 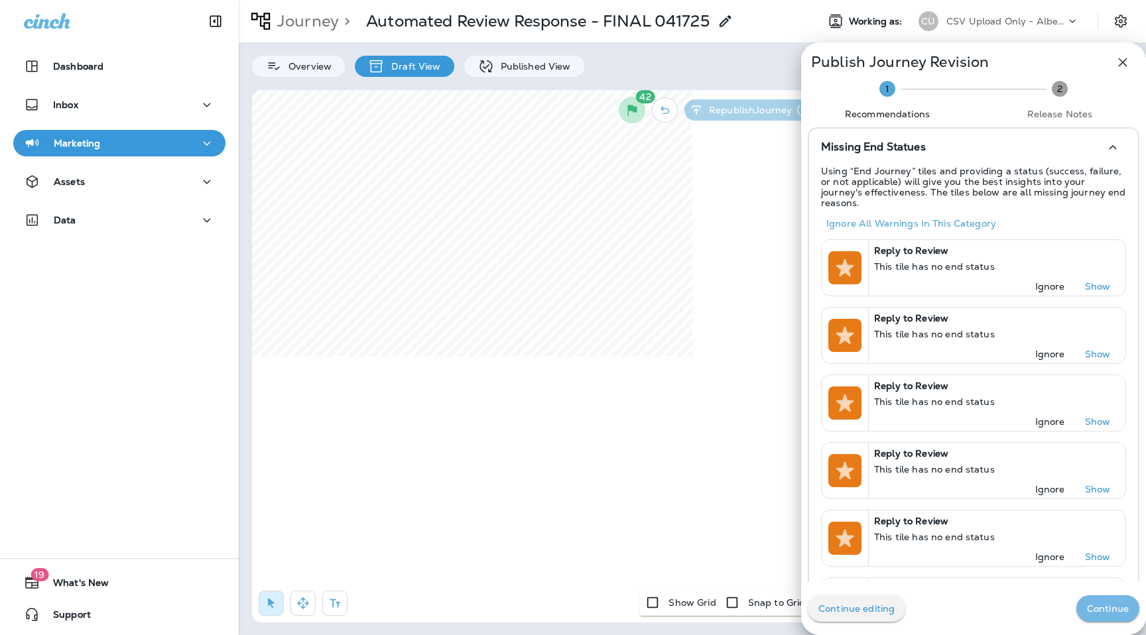 I want to click on p: Using “End Journey” tiles and providing a status (success, failure, or not applicable) will give ..., so click(x=973, y=187).